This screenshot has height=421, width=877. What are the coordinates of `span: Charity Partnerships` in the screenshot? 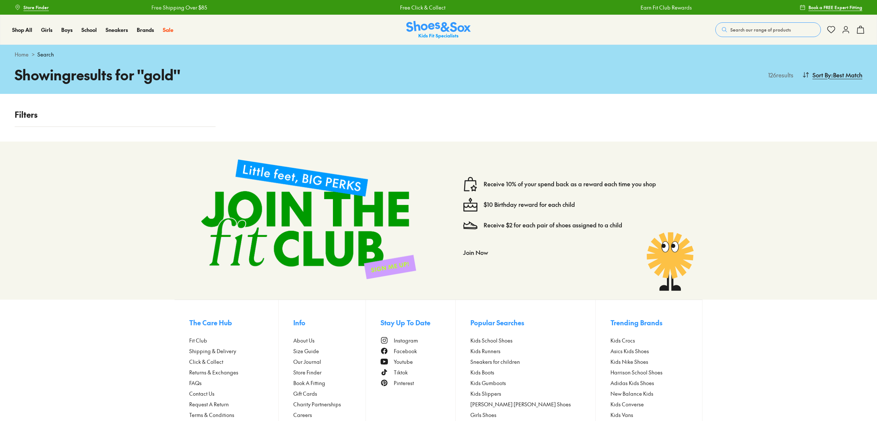 It's located at (317, 404).